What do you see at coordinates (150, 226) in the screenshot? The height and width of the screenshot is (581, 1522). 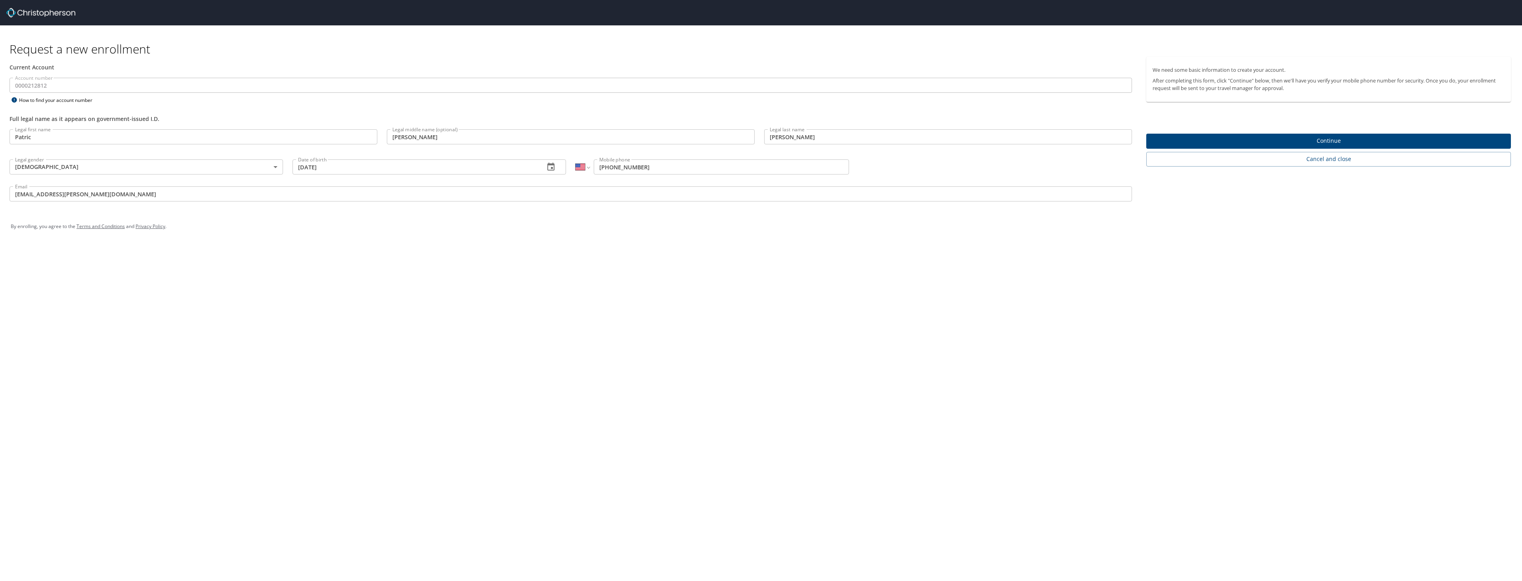 I see `a: Privacy Policy` at bounding box center [150, 226].